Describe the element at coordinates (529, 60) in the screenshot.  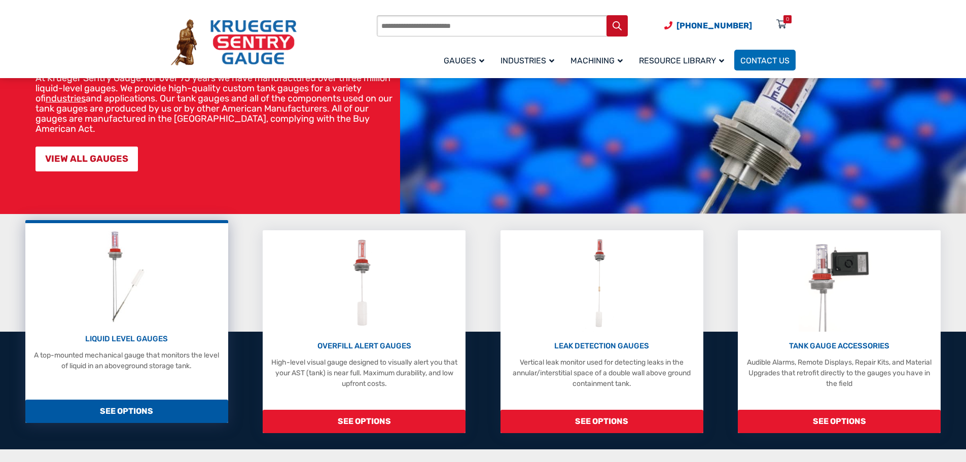
I see `a: Industries` at that location.